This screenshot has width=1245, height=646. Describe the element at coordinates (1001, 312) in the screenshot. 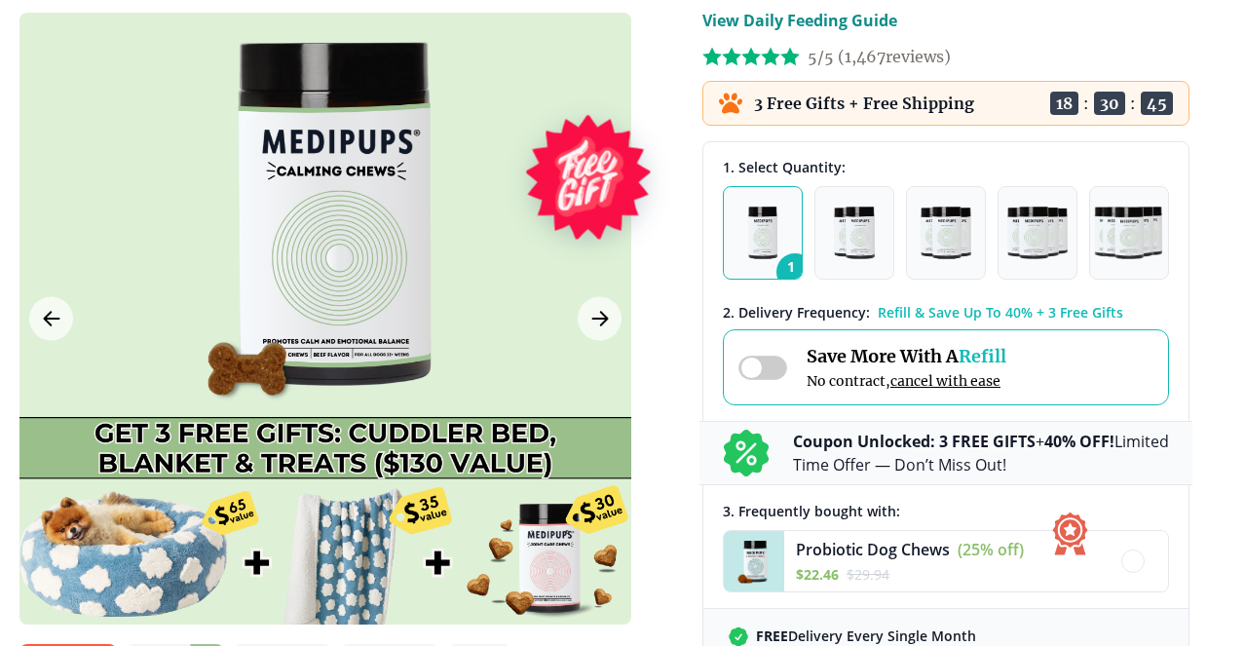

I see `span: Refill & Save Up To 40% + 3 Free Gifts` at that location.